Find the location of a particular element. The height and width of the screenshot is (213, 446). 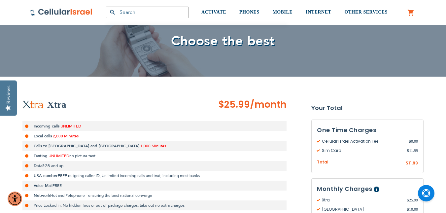

strong: USA number is located at coordinates (46, 176).